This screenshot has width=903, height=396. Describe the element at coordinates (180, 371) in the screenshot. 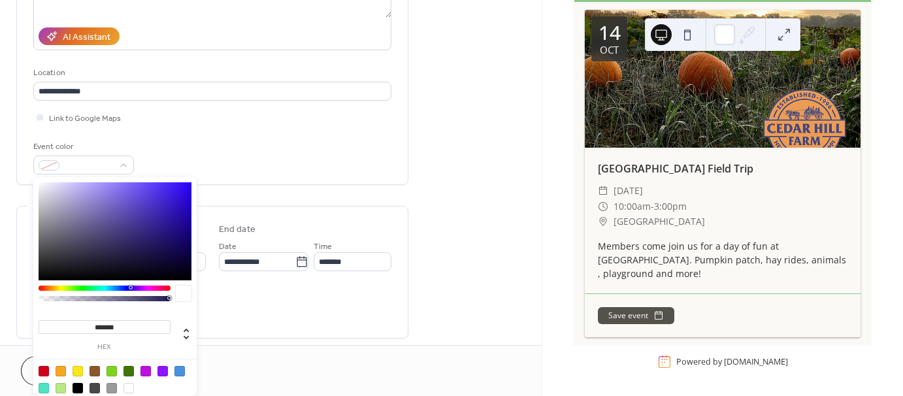

I see `div: #4A90E2` at that location.